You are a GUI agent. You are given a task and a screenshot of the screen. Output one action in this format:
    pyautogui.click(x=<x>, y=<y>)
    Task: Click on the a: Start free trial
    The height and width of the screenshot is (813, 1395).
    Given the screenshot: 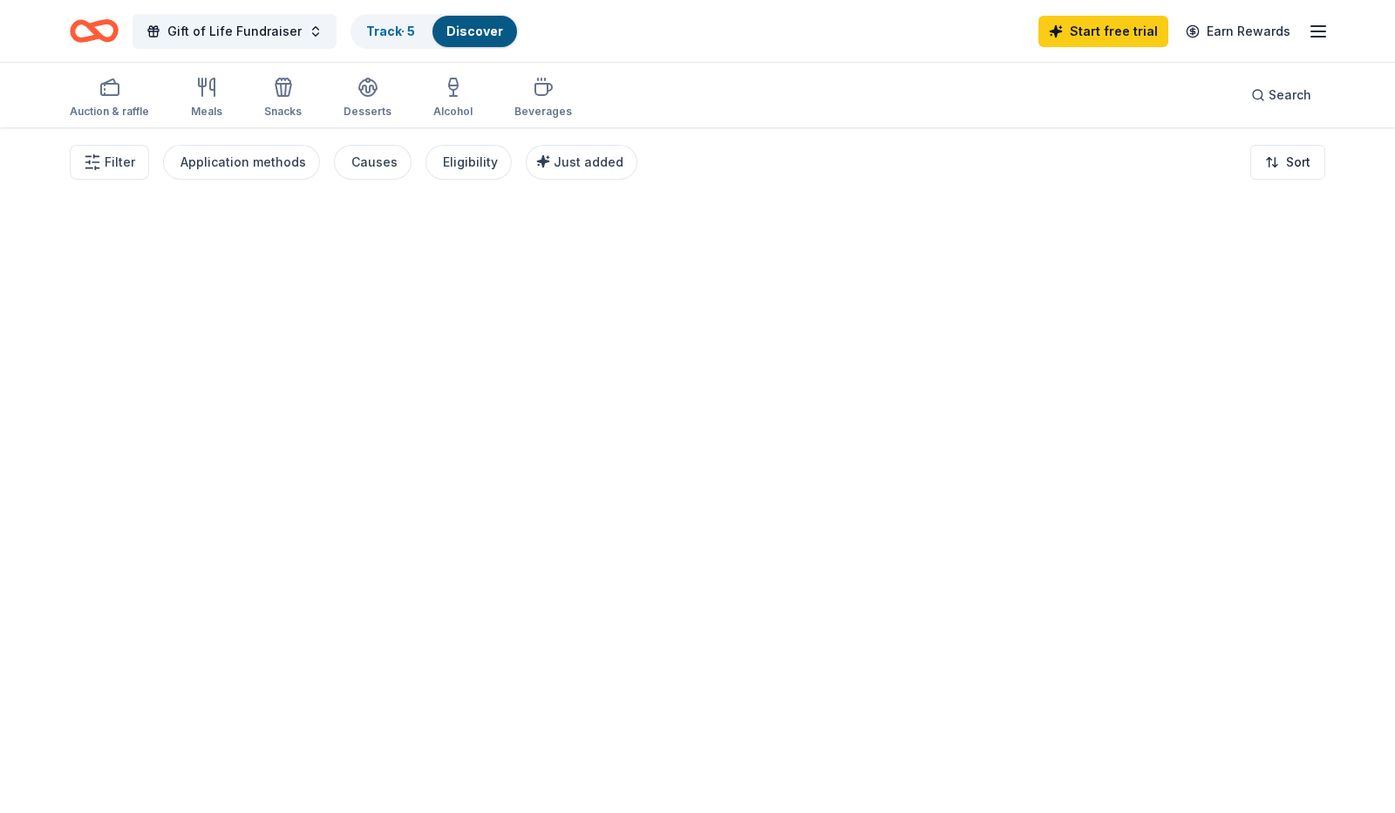 What is the action you would take?
    pyautogui.click(x=1103, y=31)
    